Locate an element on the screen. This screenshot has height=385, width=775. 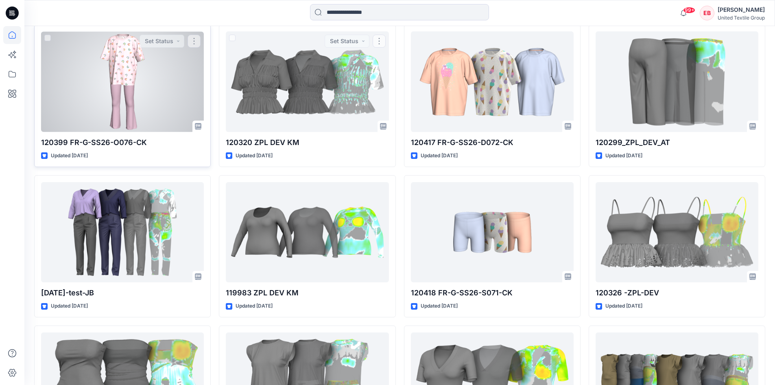
a: 120326 -ZPL-DEV is located at coordinates (677, 232).